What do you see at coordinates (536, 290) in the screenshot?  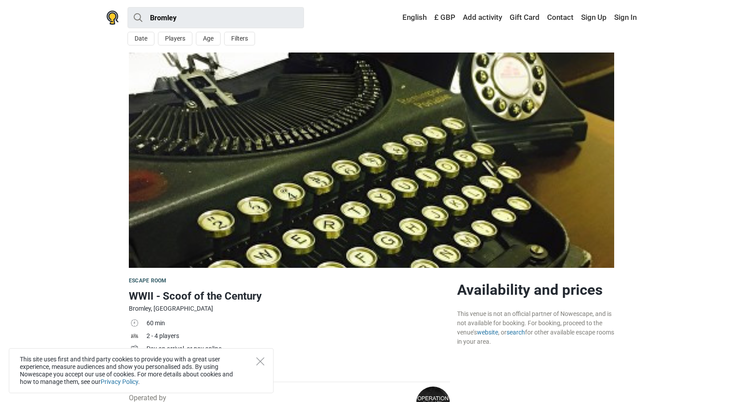 I see `h2: Availability and prices` at bounding box center [536, 290].